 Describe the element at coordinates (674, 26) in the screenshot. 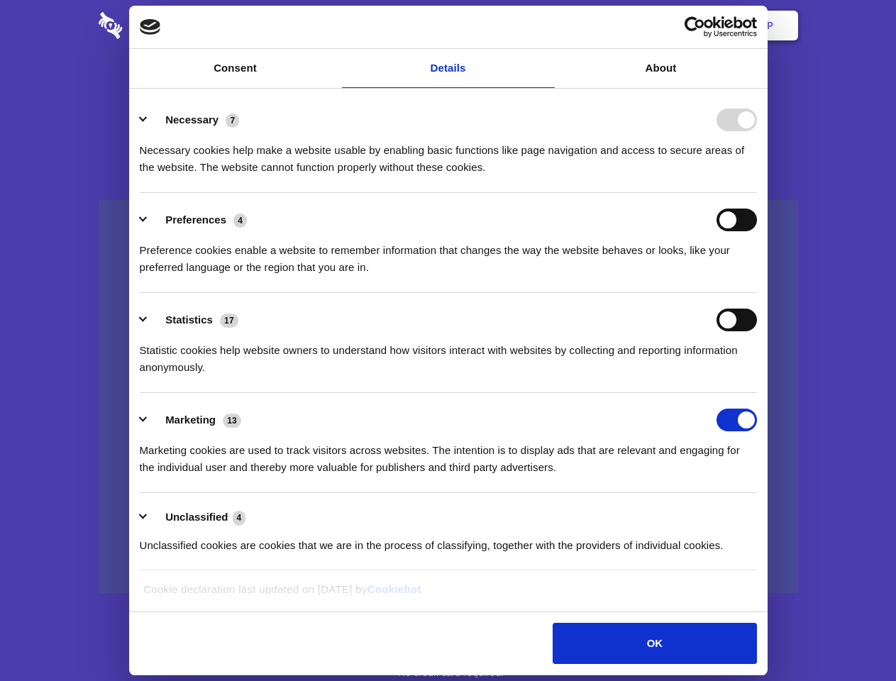

I see `a: Login` at that location.